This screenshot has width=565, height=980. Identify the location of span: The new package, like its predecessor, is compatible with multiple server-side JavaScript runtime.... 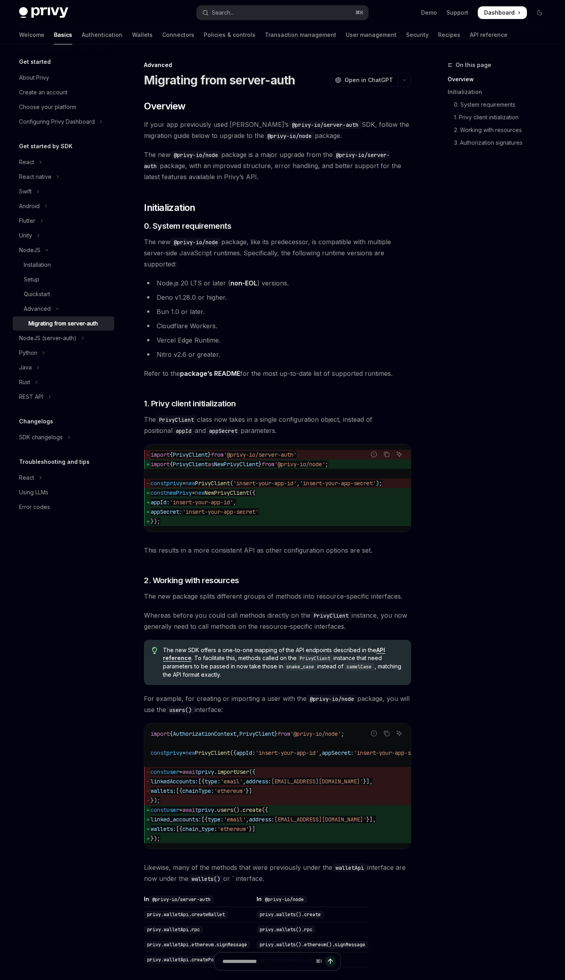
(277, 253).